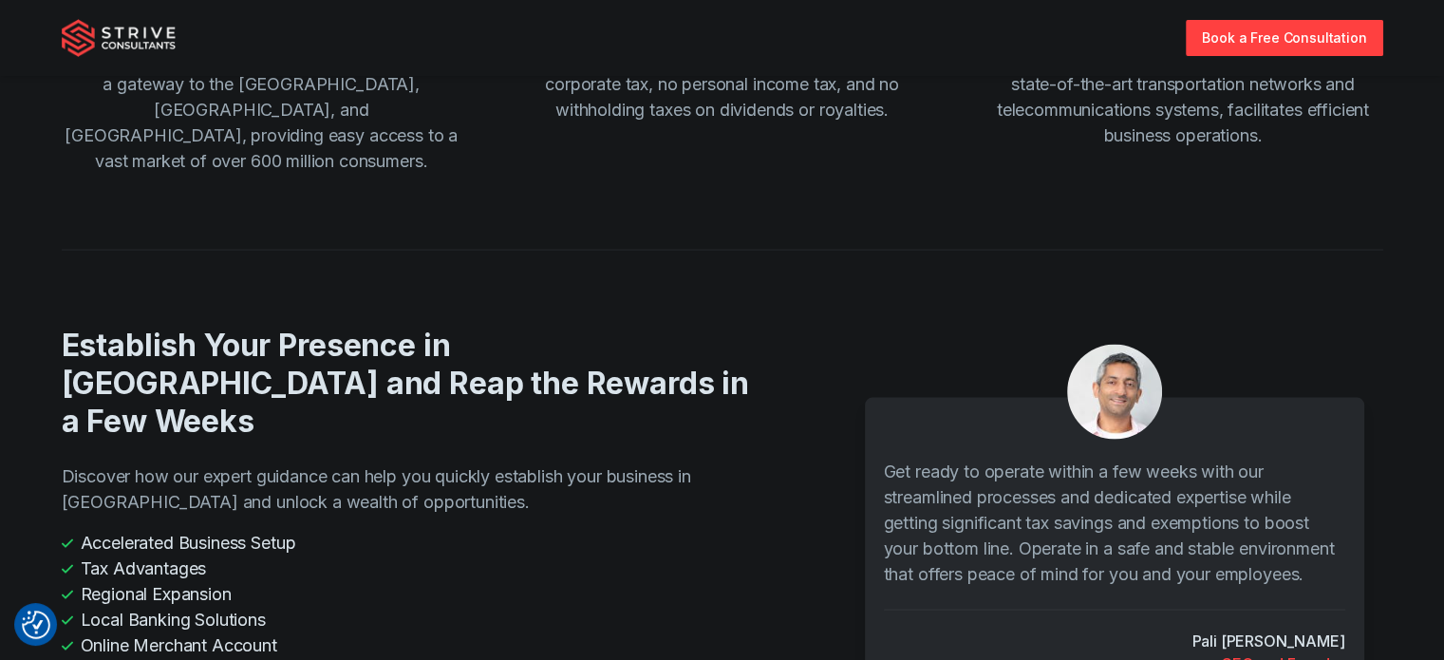 This screenshot has width=1444, height=660. What do you see at coordinates (412, 542) in the screenshot?
I see `li: Accelerated Business Setup` at bounding box center [412, 542].